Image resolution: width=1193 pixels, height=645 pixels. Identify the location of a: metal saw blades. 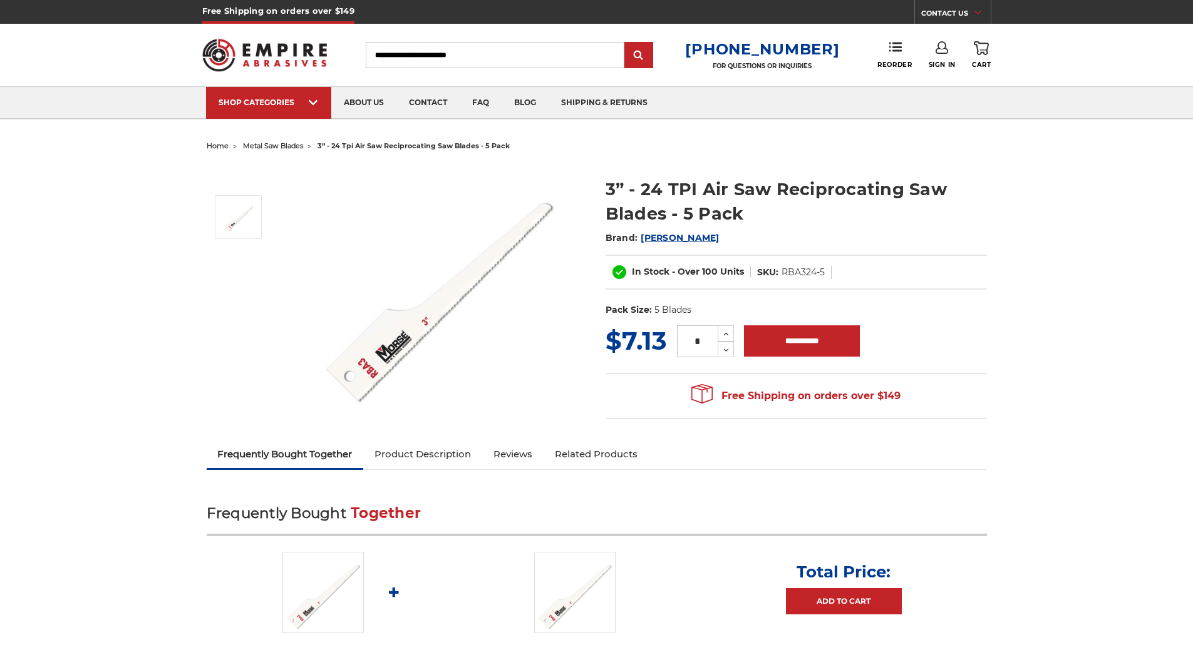
(273, 146).